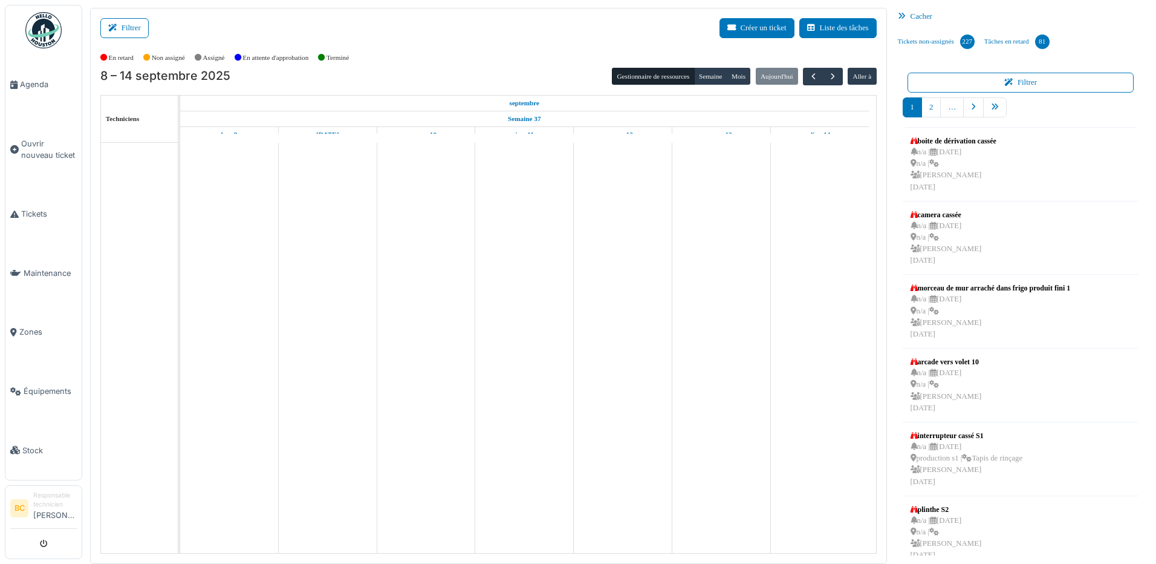  What do you see at coordinates (50, 450) in the screenshot?
I see `span: Stock` at bounding box center [50, 450].